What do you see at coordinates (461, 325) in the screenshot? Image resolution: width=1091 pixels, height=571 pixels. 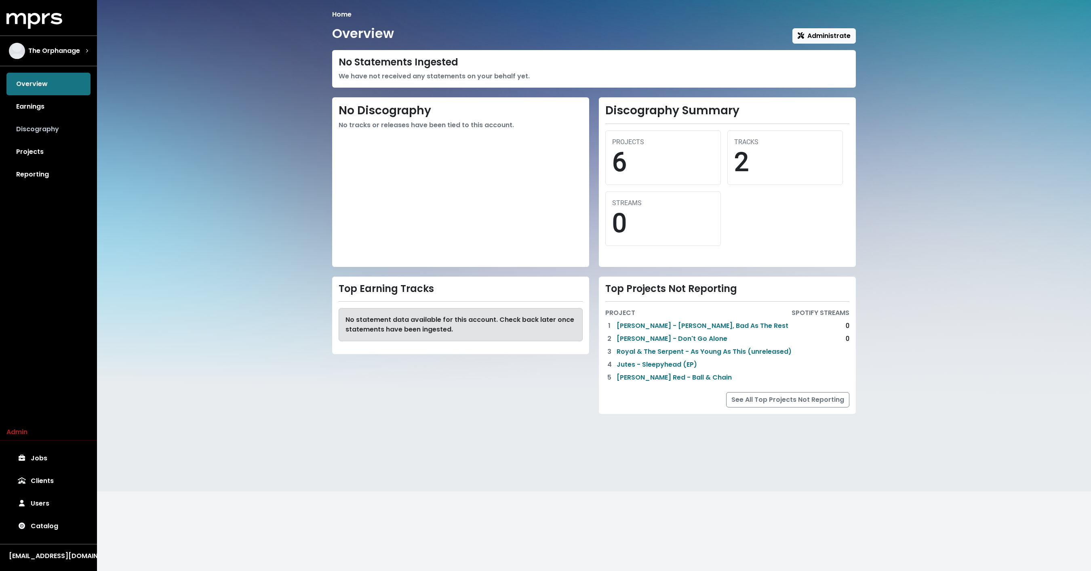 I see `div: No statement data available for this account. Check back later once statements have been ingested.` at bounding box center [461, 325].